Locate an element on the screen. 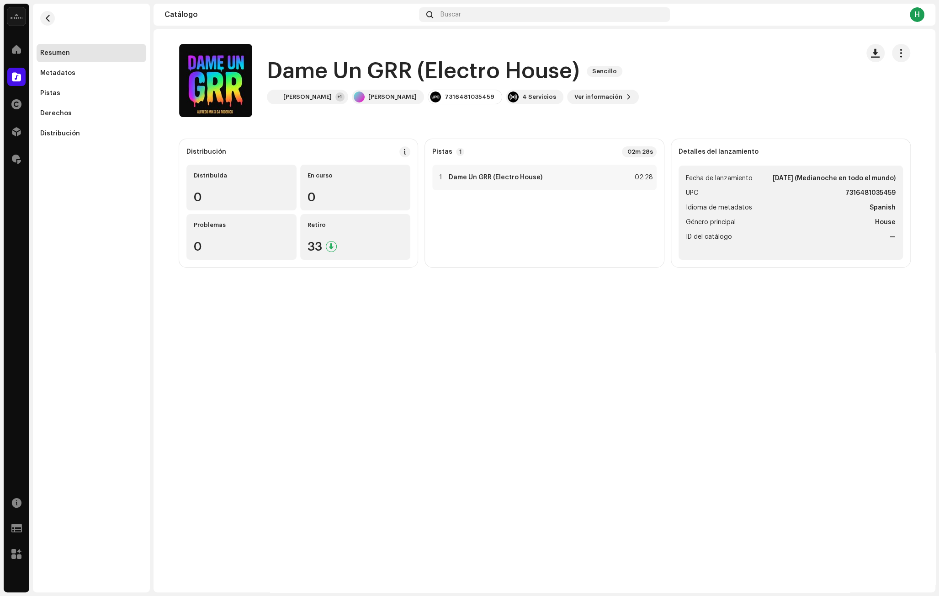 The height and width of the screenshot is (596, 939). span: ID del catálogo is located at coordinates (709, 237).